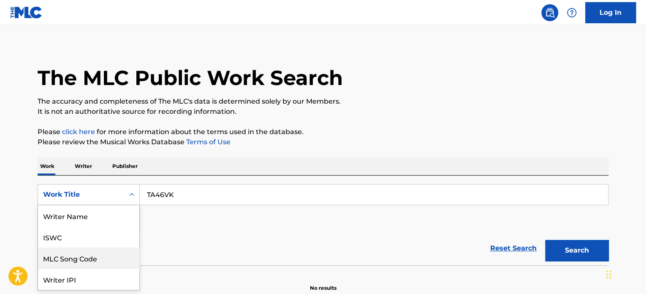  Describe the element at coordinates (323, 283) in the screenshot. I see `p: No results` at that location.